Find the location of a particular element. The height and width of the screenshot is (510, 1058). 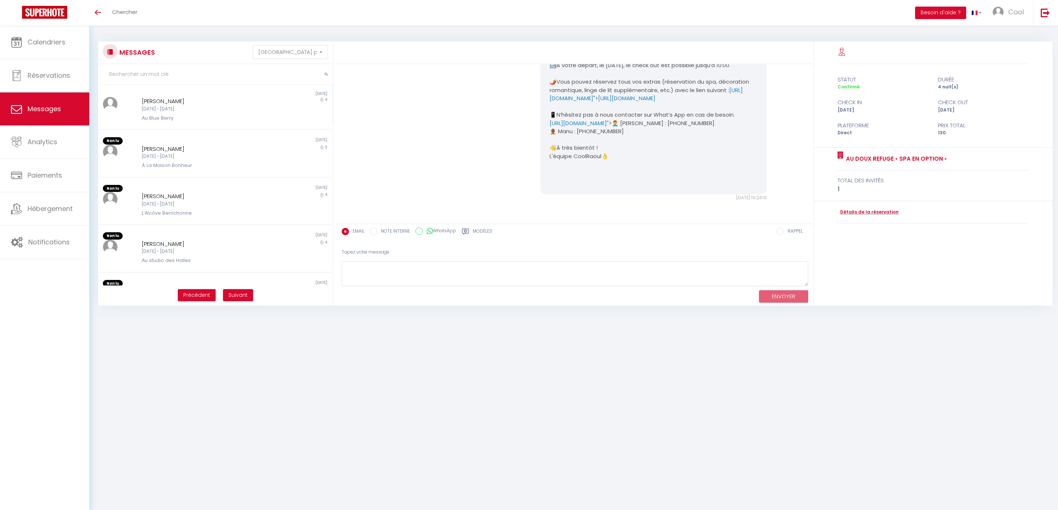

div: 130 is located at coordinates (983, 133).